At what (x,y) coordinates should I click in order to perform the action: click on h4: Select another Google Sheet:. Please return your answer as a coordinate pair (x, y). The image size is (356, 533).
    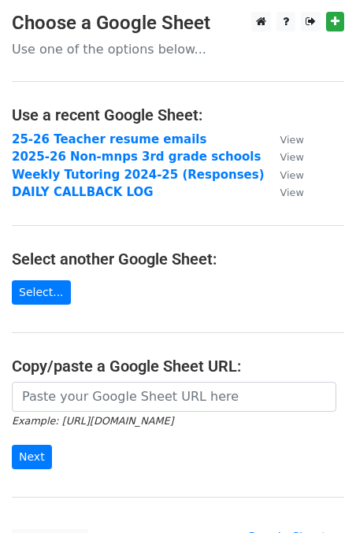
    Looking at the image, I should click on (178, 259).